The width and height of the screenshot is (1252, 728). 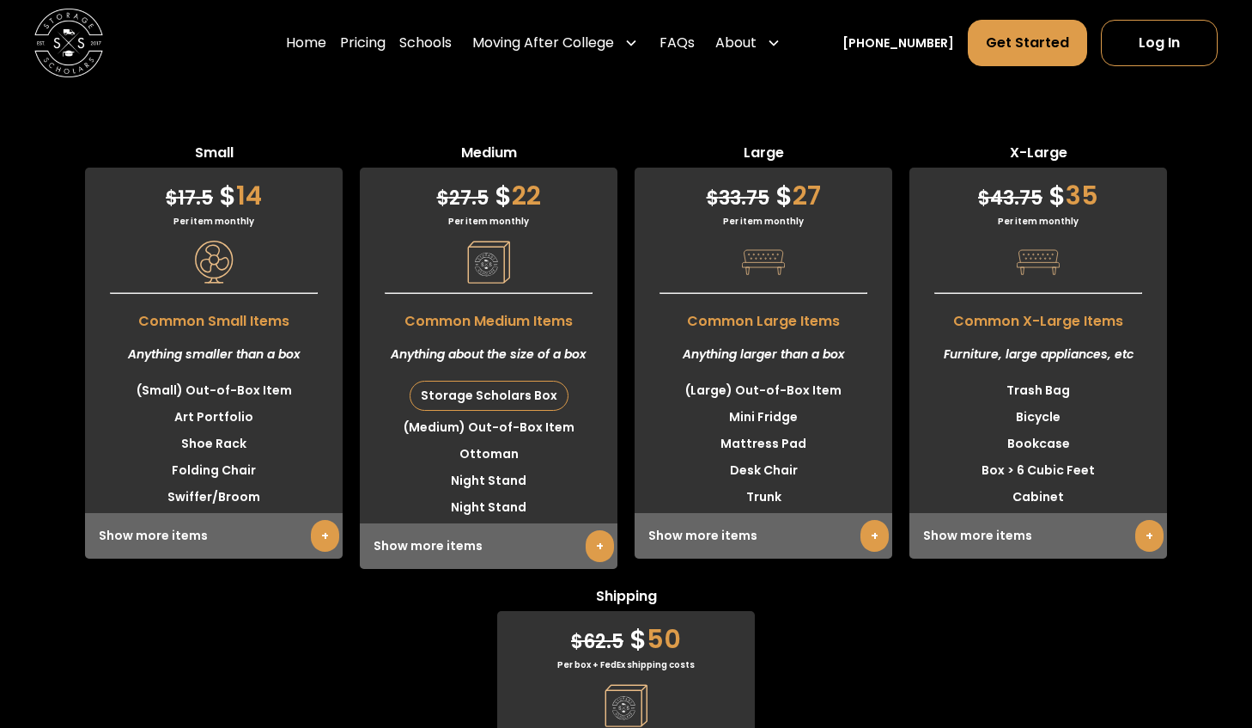 I want to click on li: Box > 6 Cubic Feet, so click(x=1039, y=470).